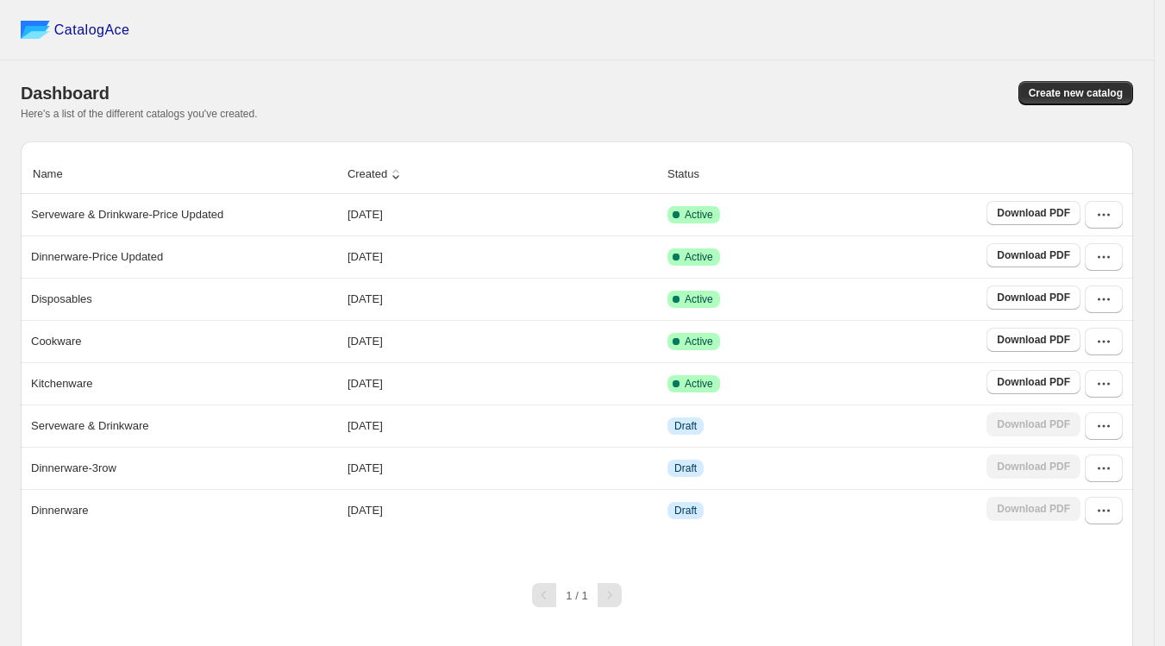 The image size is (1165, 646). What do you see at coordinates (376, 174) in the screenshot?
I see `button: Created` at bounding box center [376, 174].